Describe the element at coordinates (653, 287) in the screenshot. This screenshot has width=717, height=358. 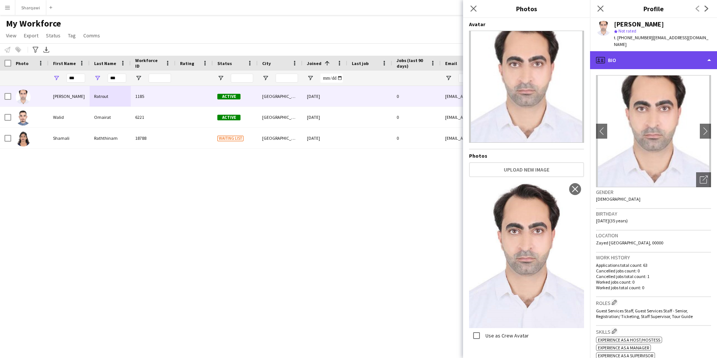
I see `p: Worked jobs total count: 0` at that location.